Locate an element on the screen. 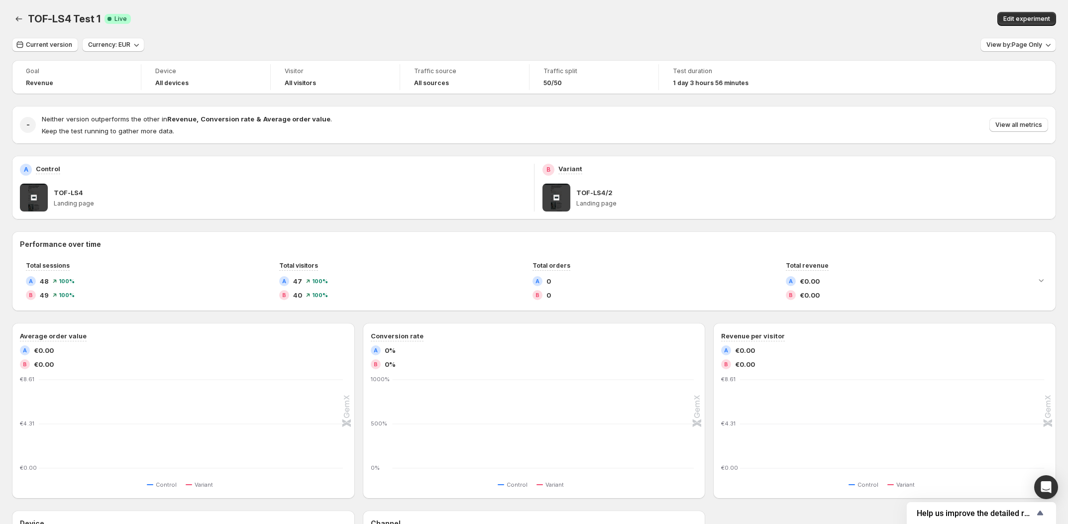  span: 49 is located at coordinates (44, 295).